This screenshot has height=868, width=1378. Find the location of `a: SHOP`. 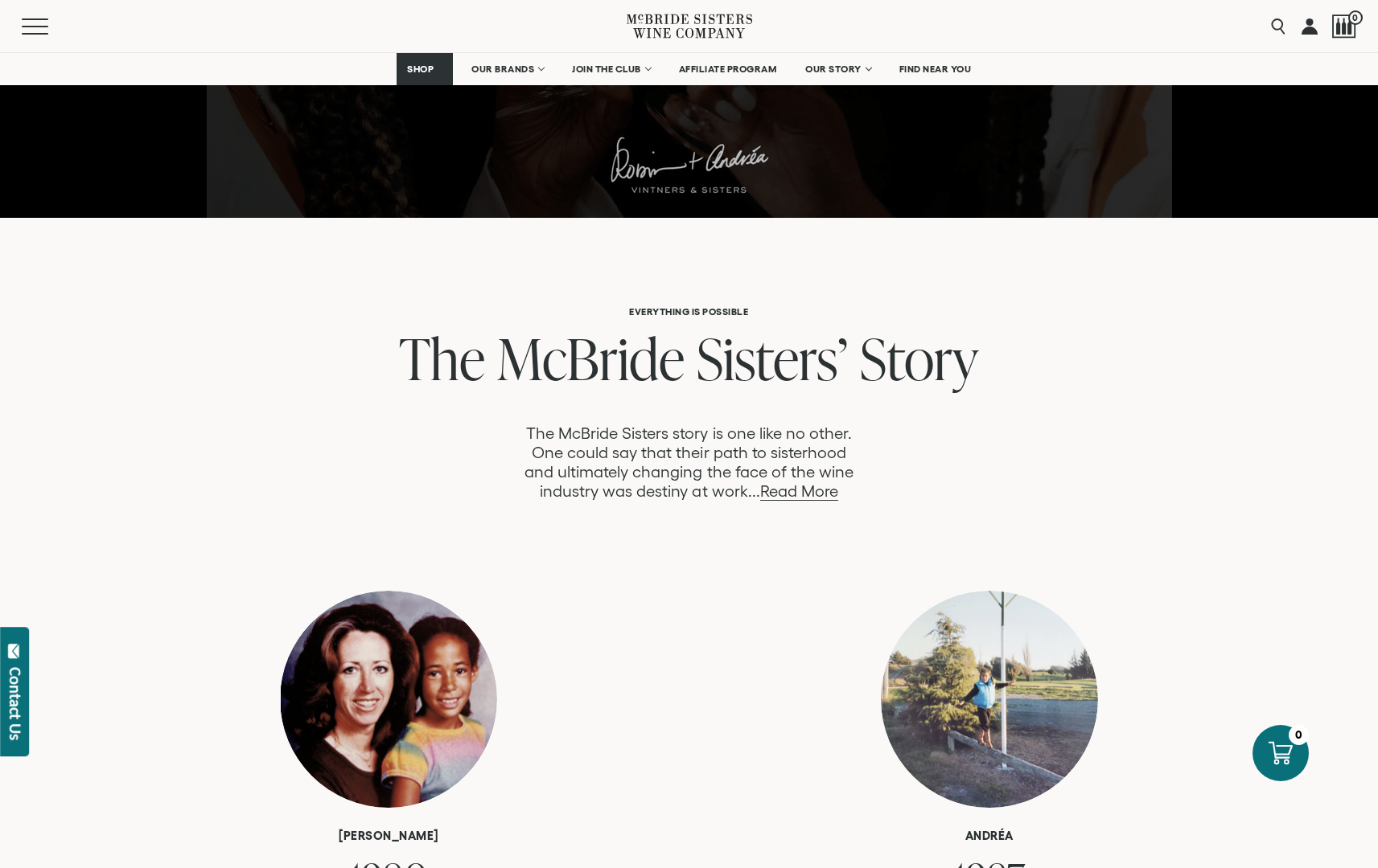

a: SHOP is located at coordinates (425, 69).